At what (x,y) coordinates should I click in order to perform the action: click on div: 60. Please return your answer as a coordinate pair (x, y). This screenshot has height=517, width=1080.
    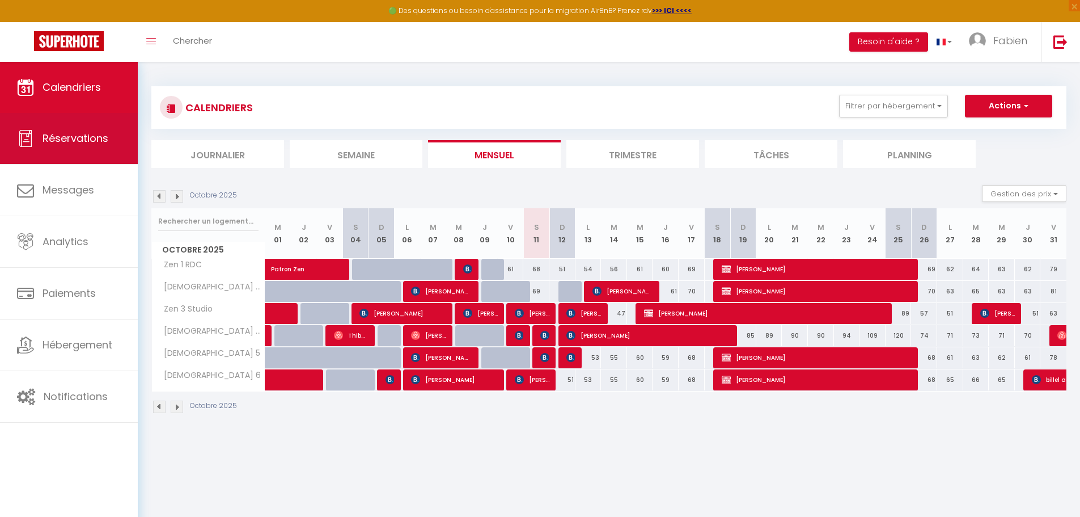
    Looking at the image, I should click on (666, 269).